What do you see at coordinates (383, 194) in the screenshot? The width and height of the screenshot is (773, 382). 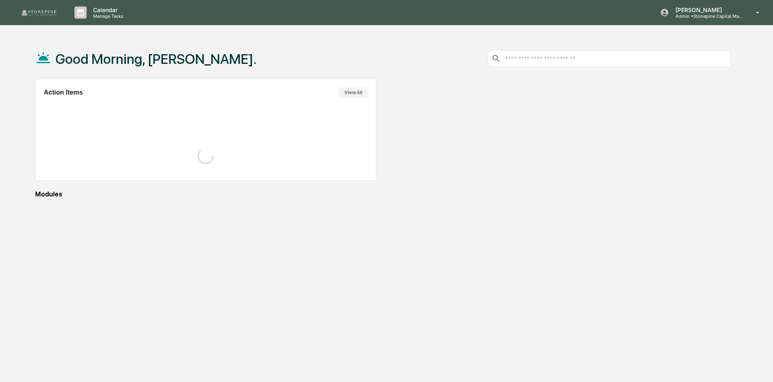 I see `div: Modules` at bounding box center [383, 194].